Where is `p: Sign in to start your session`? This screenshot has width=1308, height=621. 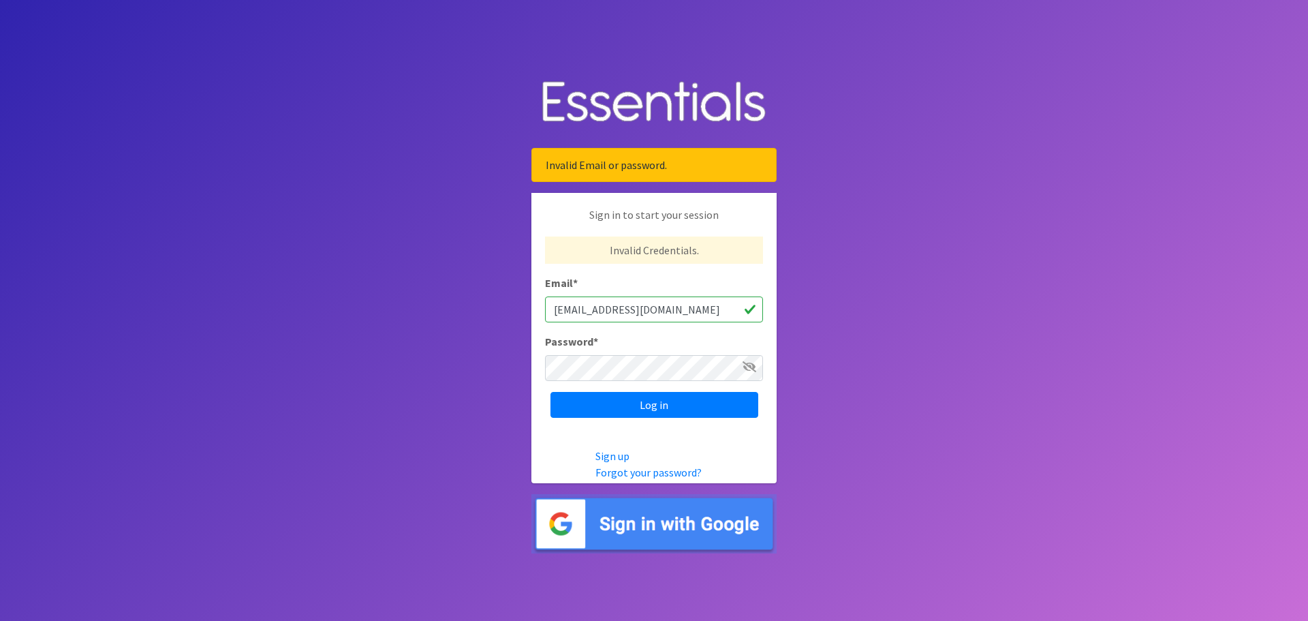 p: Sign in to start your session is located at coordinates (654, 221).